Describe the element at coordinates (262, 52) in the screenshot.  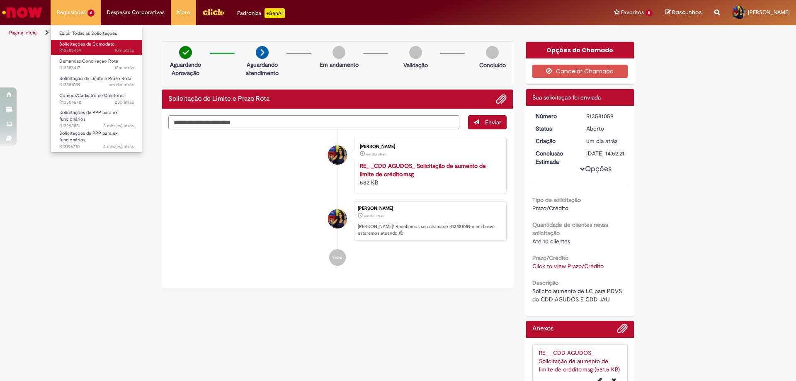
I see `img: arrow-next.png` at that location.